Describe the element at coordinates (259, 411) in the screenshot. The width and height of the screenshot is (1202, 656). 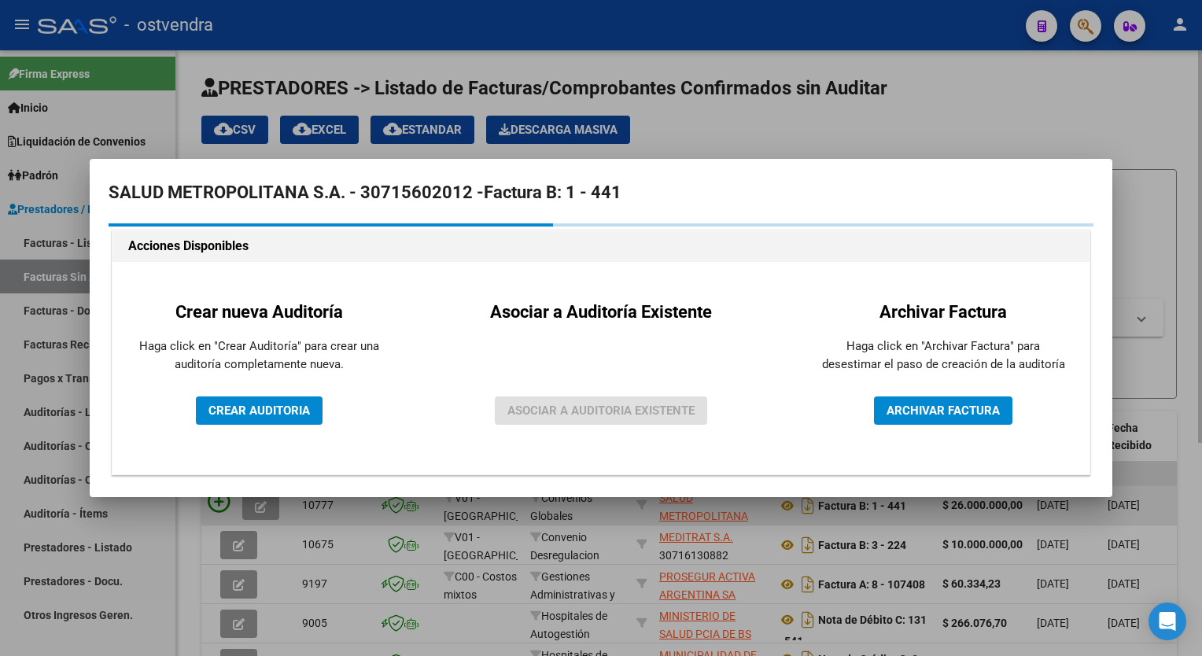
I see `span: CREAR AUDITORIA` at that location.